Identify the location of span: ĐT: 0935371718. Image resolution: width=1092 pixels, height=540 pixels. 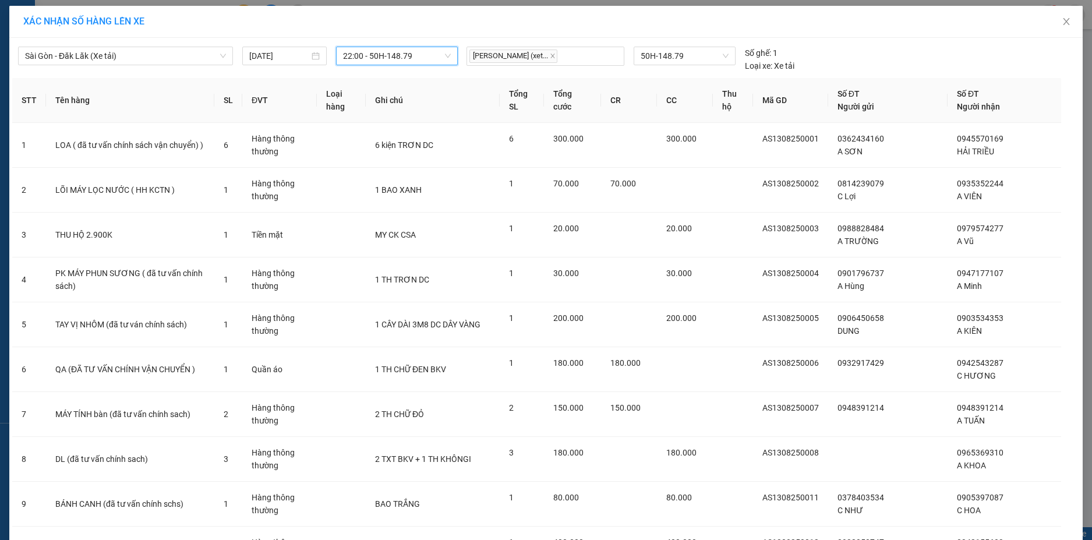
(108, 69).